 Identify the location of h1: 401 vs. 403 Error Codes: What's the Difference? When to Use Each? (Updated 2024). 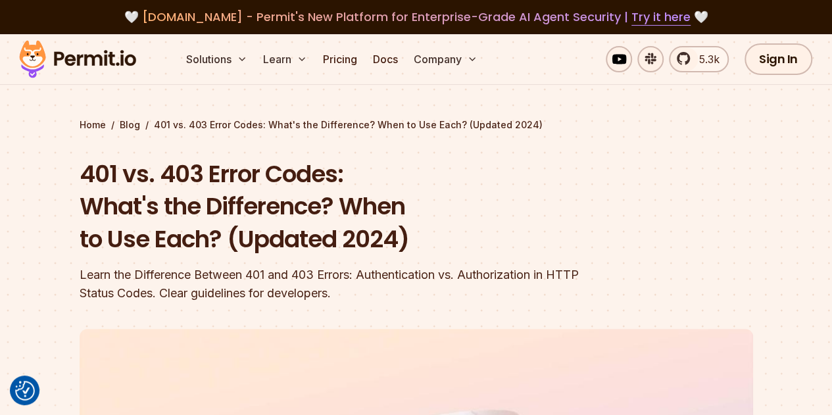
(332, 207).